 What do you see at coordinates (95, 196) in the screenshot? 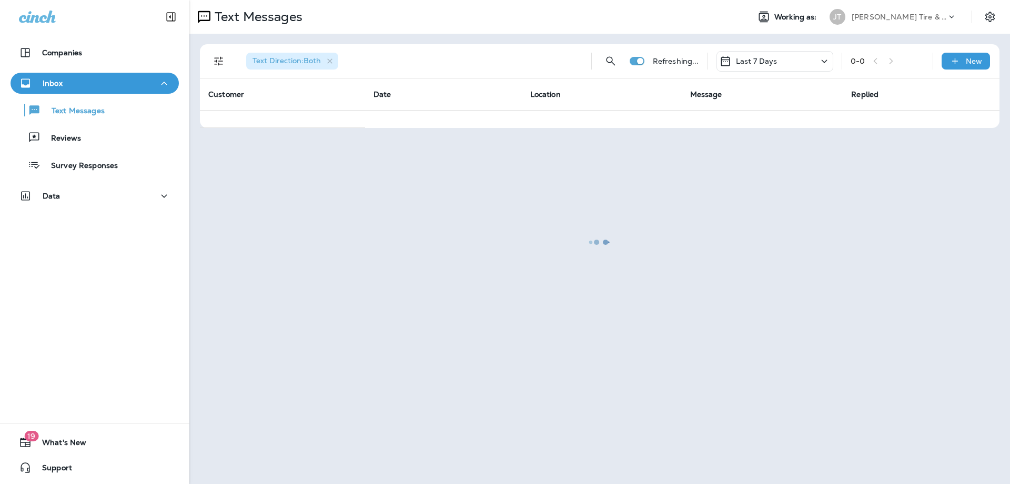
I see `button: Data` at bounding box center [95, 196].